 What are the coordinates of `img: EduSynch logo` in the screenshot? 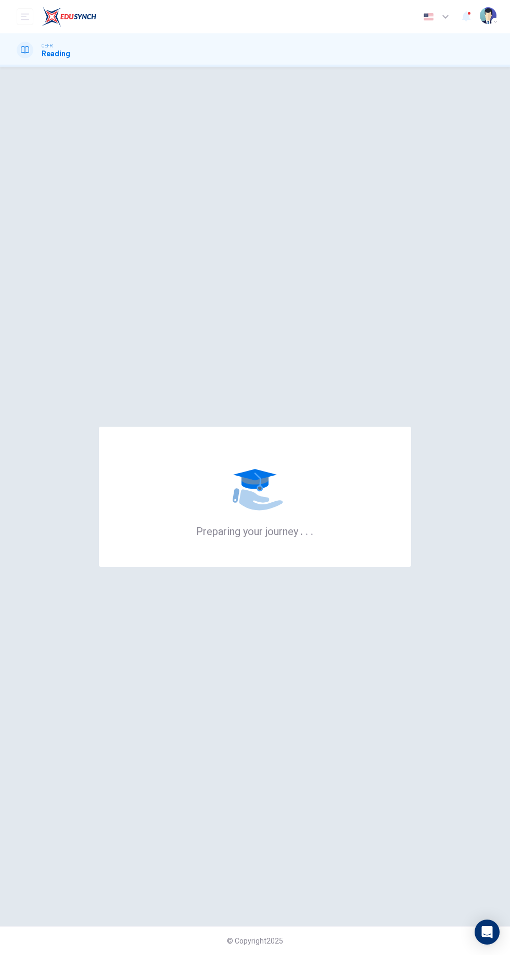 It's located at (69, 17).